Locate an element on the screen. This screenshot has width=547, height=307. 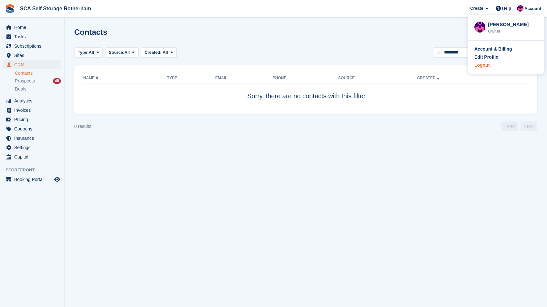
a: Logout is located at coordinates (506, 65).